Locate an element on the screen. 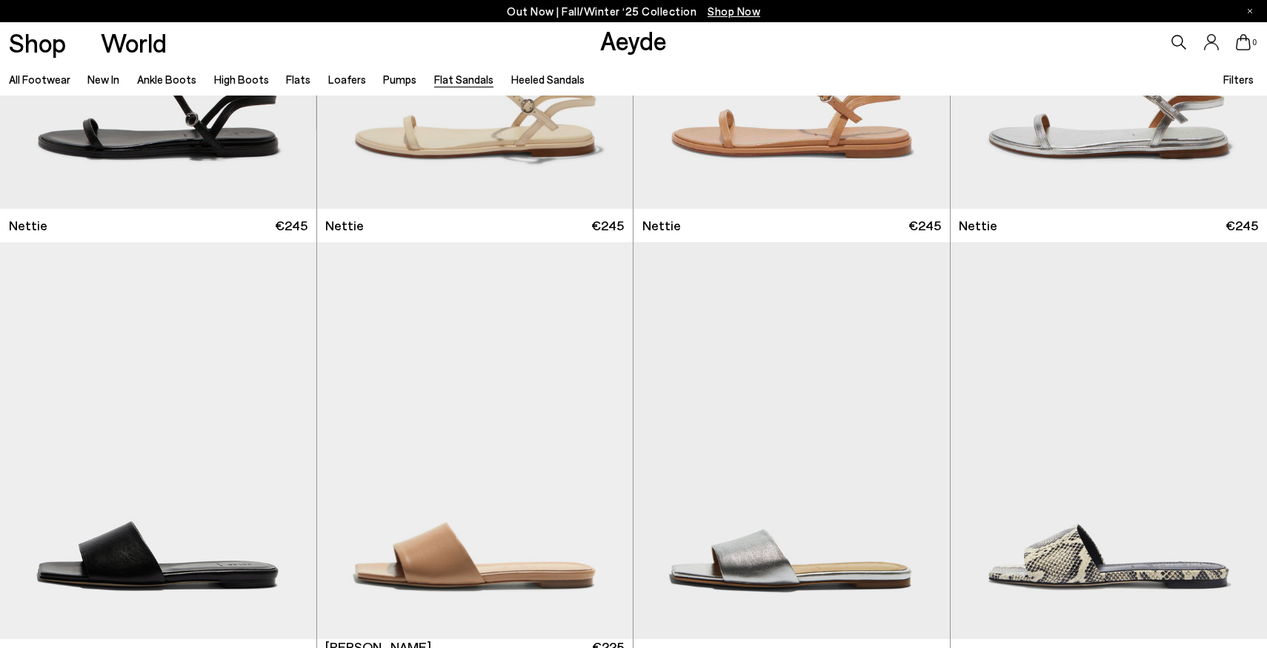 This screenshot has width=1267, height=648. div: 1 / 6 is located at coordinates (475, 441).